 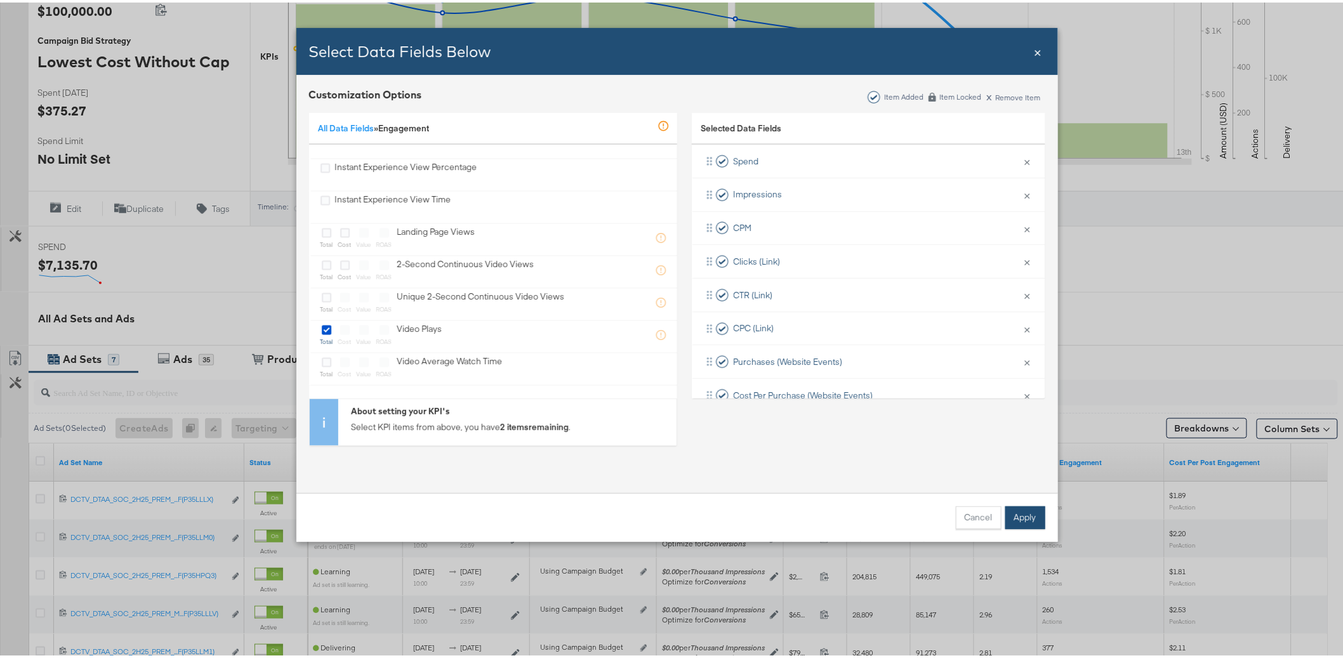 What do you see at coordinates (347, 126) in the screenshot?
I see `a: All Data Fields` at bounding box center [347, 126].